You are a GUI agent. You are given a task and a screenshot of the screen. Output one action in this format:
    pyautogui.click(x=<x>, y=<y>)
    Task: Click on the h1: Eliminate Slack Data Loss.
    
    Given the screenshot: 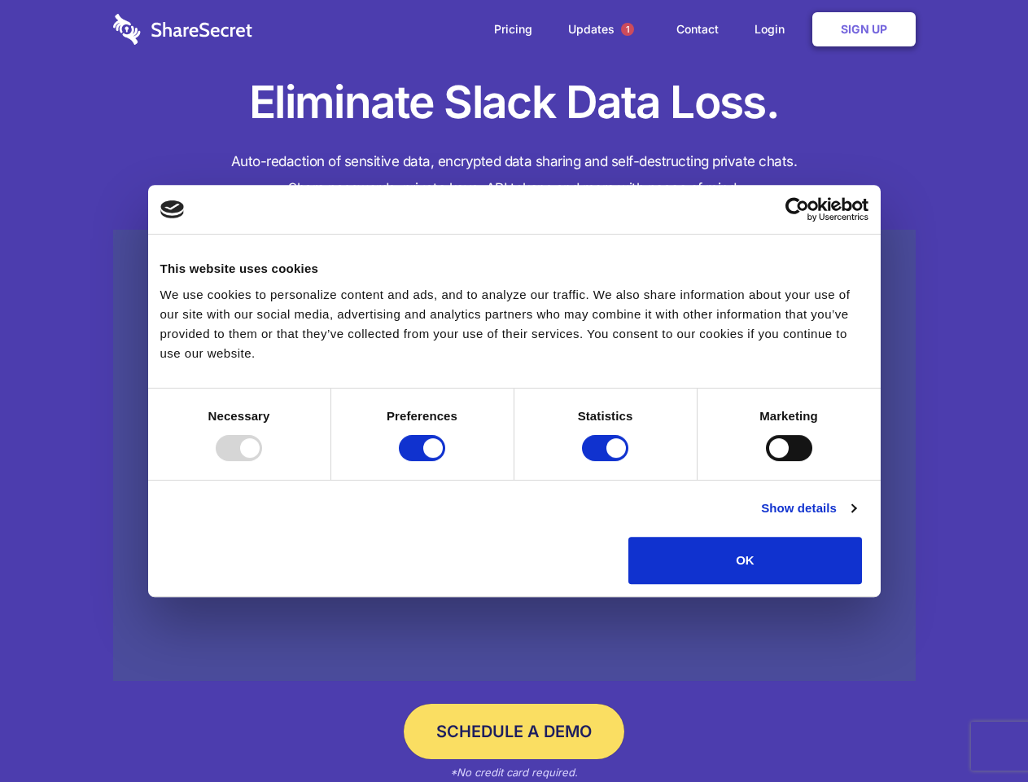 What is the action you would take?
    pyautogui.click(x=514, y=103)
    